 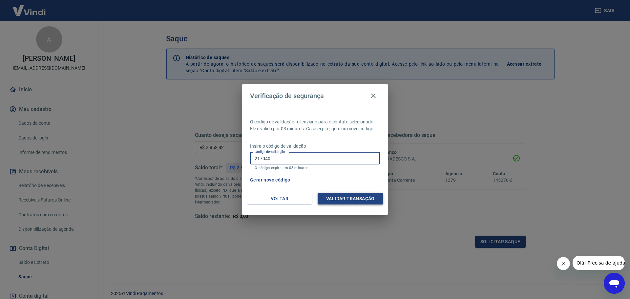 I want to click on span: Olá! Precisa de ajuda?, so click(x=30, y=7).